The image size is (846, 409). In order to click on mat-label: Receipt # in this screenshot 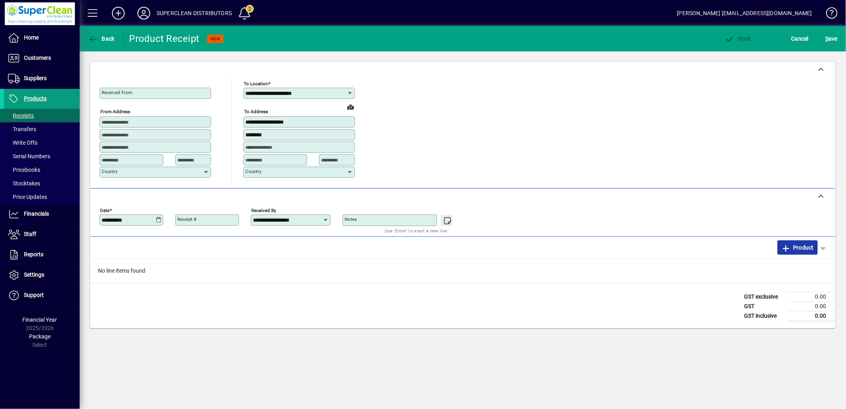, I will do `click(187, 219)`.